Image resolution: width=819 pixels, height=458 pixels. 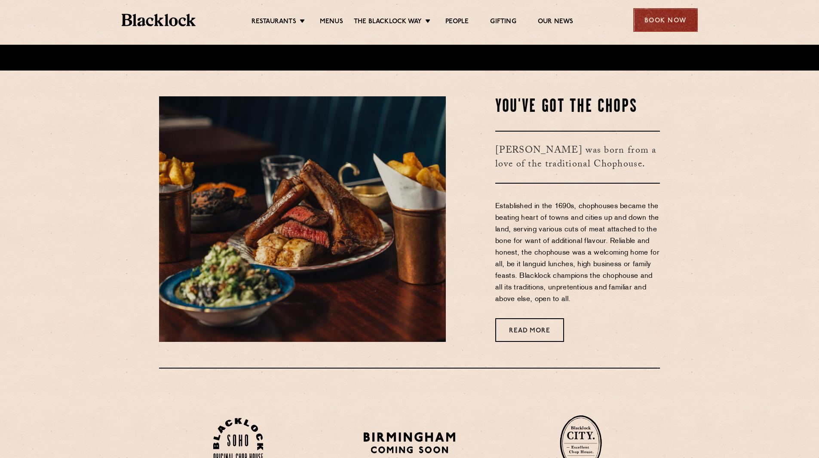 What do you see at coordinates (503, 22) in the screenshot?
I see `a: Gifting` at bounding box center [503, 22].